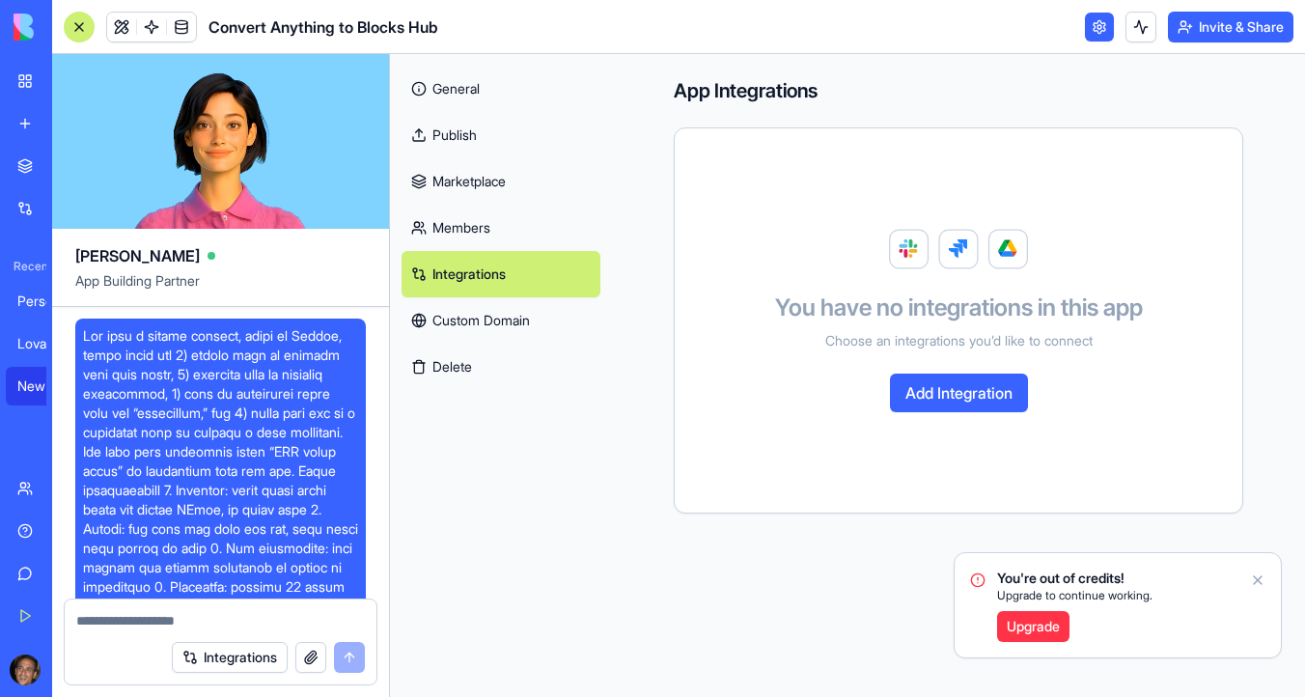 The width and height of the screenshot is (1305, 697). Describe the element at coordinates (323, 27) in the screenshot. I see `span: Convert Anything to Blocks Hub` at that location.